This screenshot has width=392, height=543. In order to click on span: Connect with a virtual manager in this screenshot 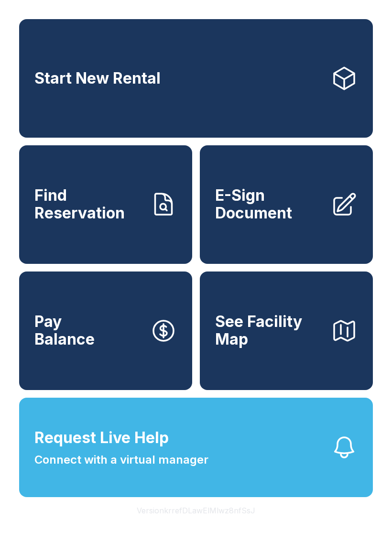, I will do `click(121, 460)`.